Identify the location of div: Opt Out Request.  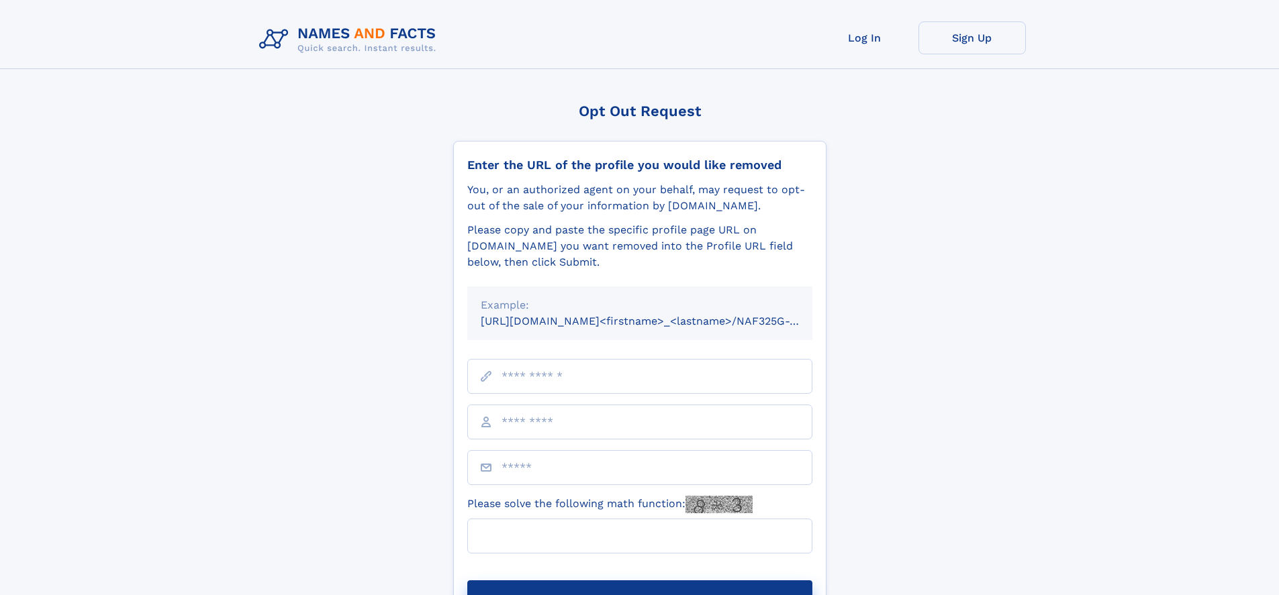
(640, 111).